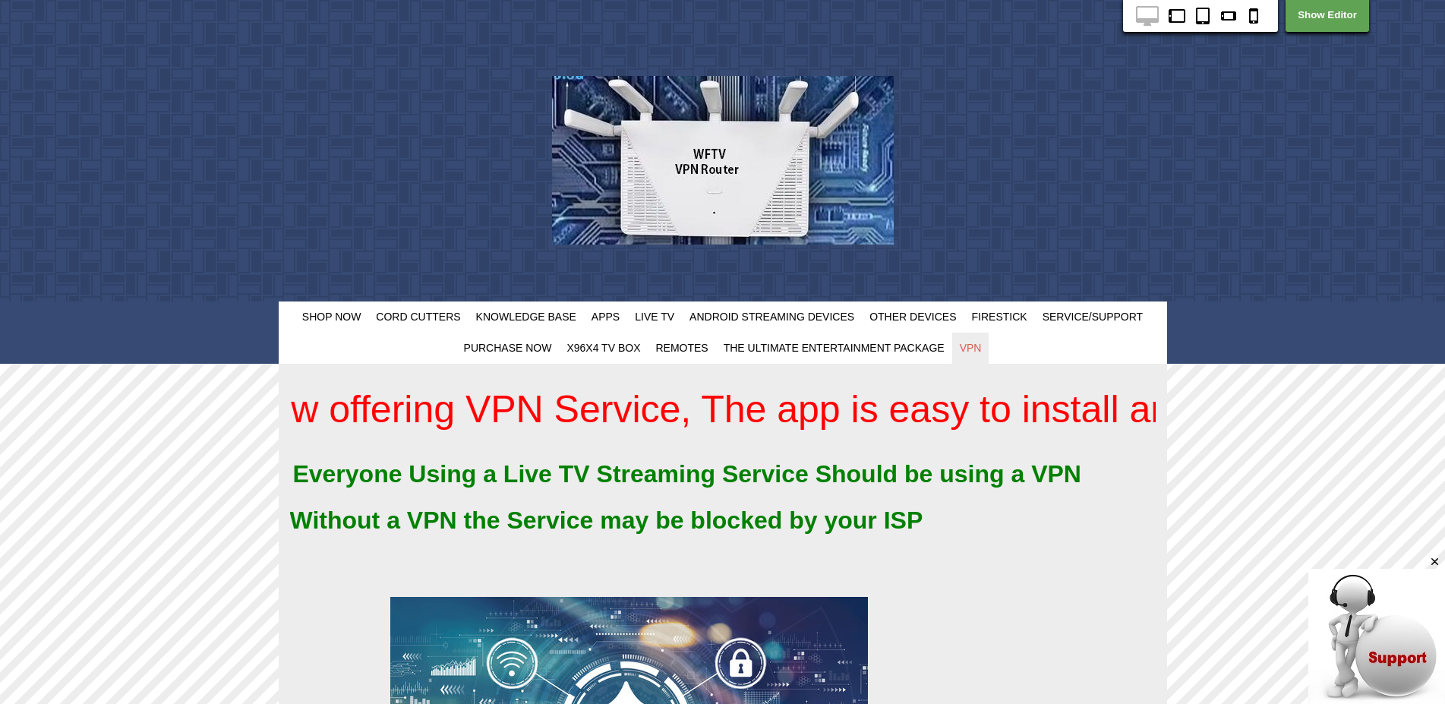 The image size is (1445, 704). What do you see at coordinates (999, 317) in the screenshot?
I see `span: FireStick` at bounding box center [999, 317].